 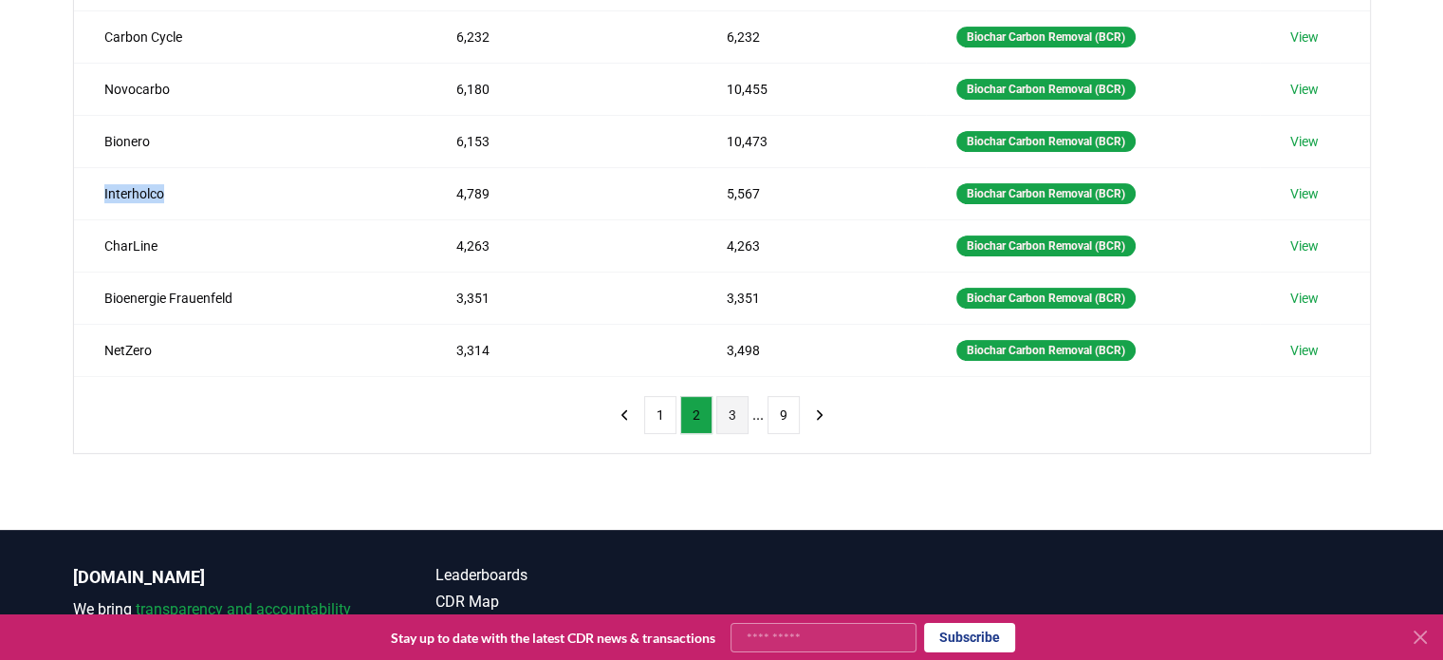 I want to click on td: 6,153, so click(x=561, y=140).